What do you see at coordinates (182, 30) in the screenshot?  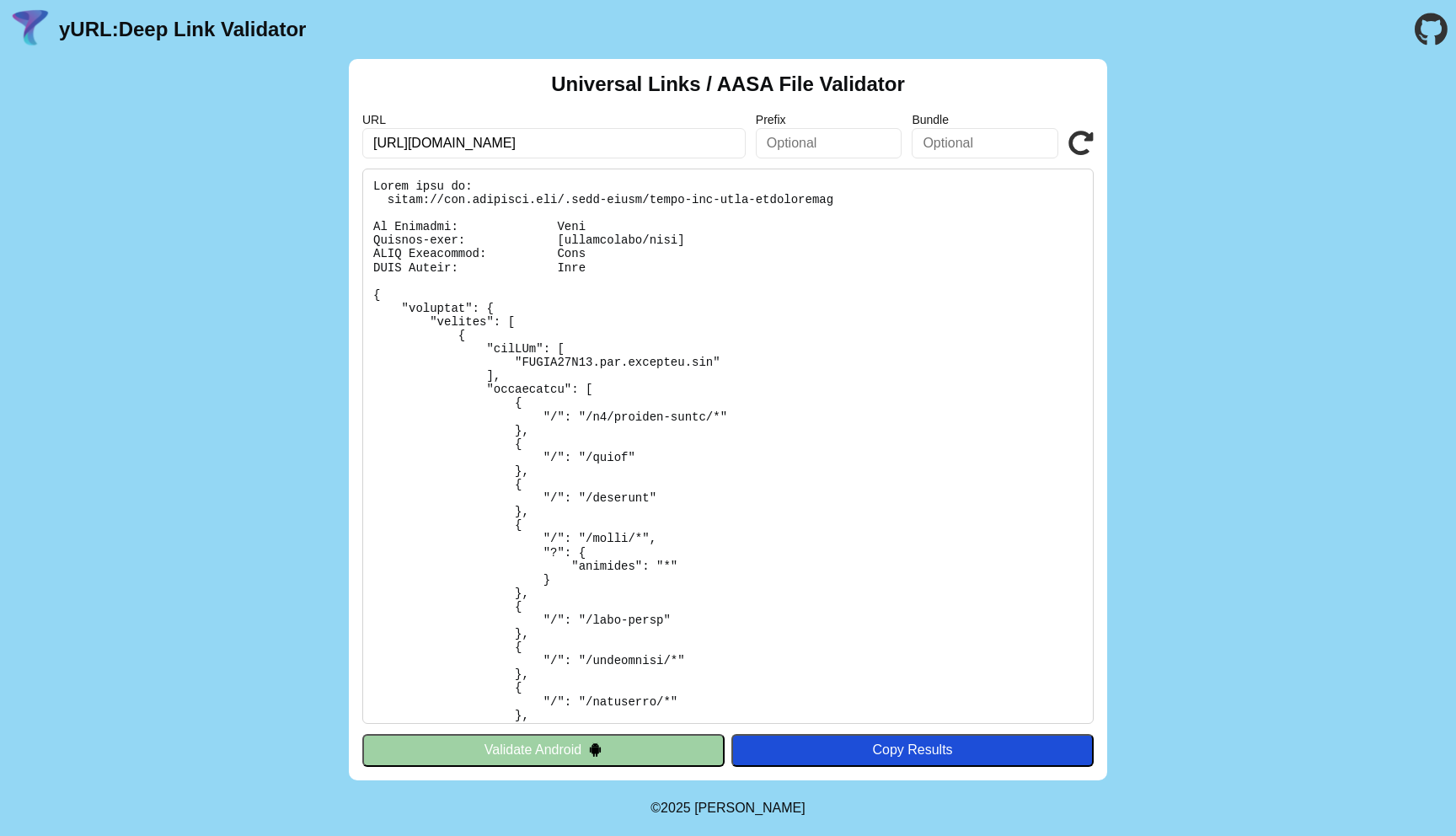 I see `a: yURL:Deep Link Validator` at bounding box center [182, 30].